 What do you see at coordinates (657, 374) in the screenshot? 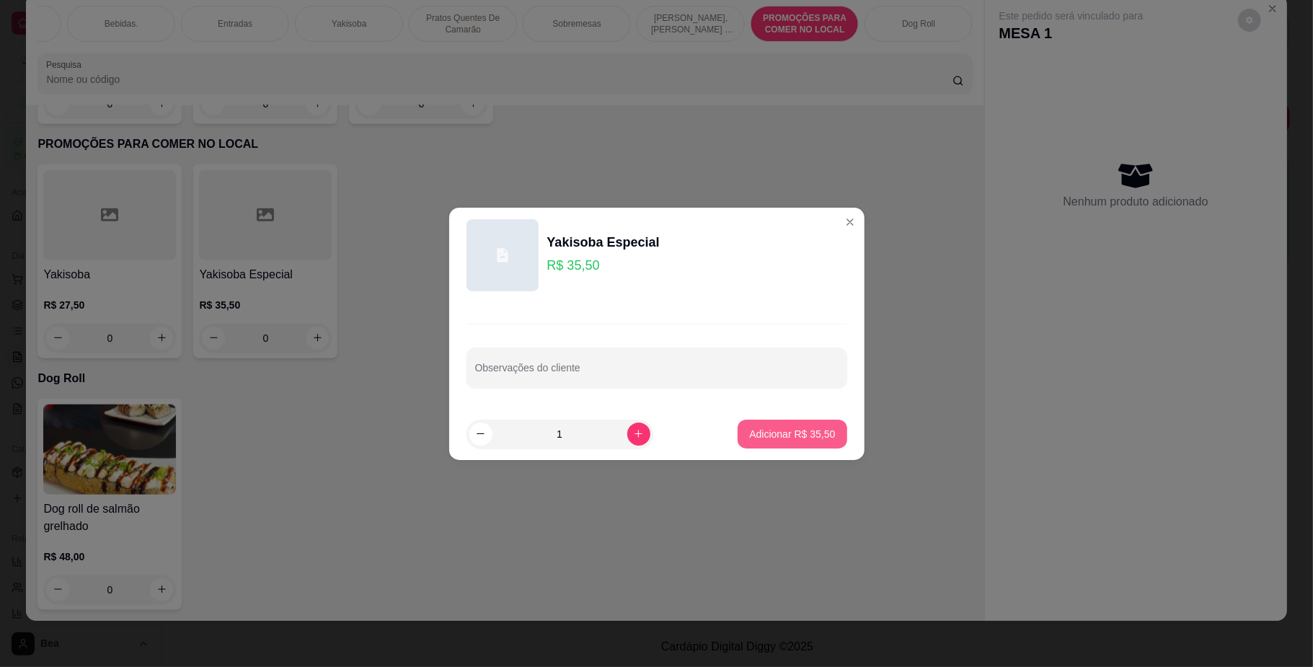
I see `input: Observações do cliente` at bounding box center [657, 374].